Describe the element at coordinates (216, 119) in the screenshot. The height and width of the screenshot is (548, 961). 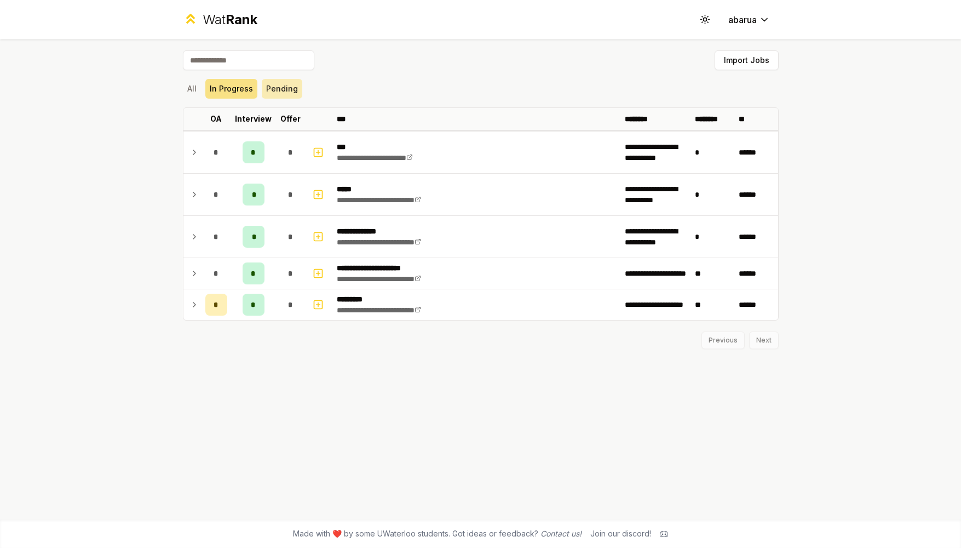
I see `p: OA` at that location.